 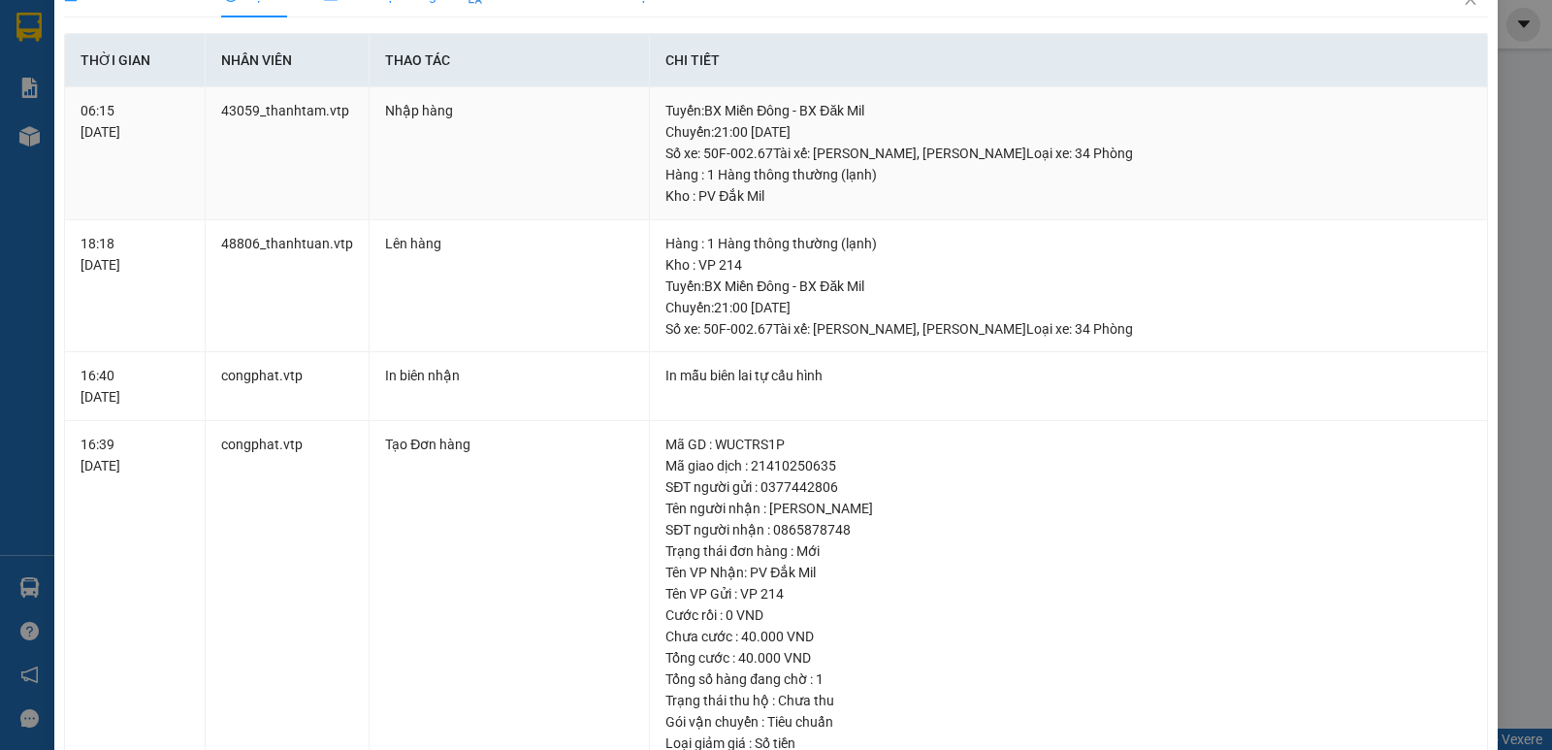 I want to click on th: Thao tác, so click(x=509, y=60).